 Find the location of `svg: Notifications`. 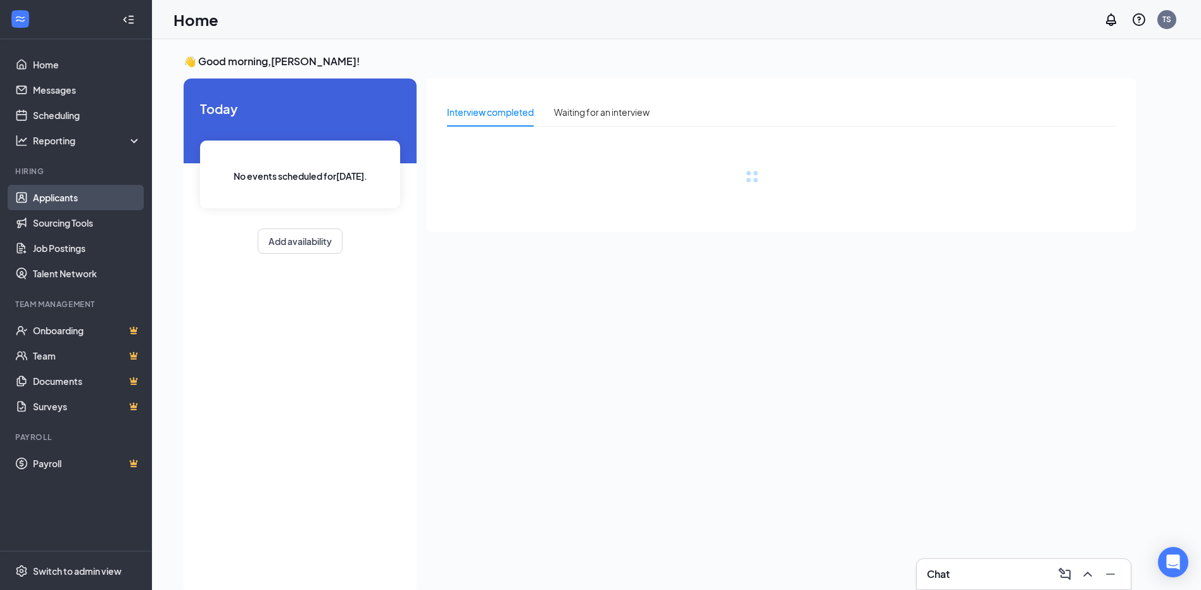

svg: Notifications is located at coordinates (1111, 20).